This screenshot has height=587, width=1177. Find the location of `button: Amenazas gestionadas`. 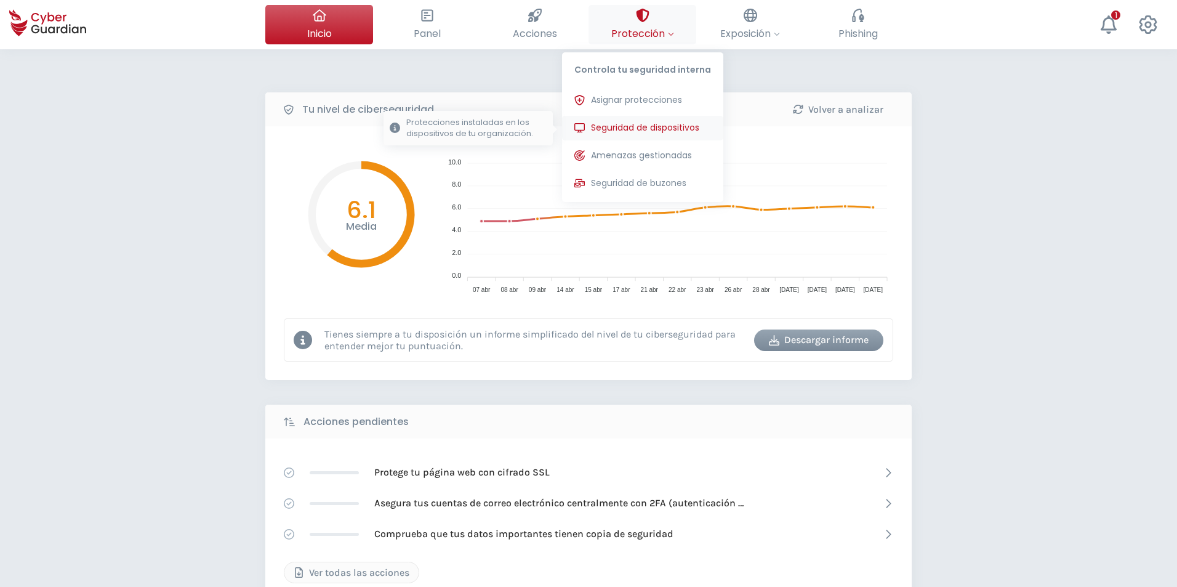

button: Amenazas gestionadas is located at coordinates (643, 156).